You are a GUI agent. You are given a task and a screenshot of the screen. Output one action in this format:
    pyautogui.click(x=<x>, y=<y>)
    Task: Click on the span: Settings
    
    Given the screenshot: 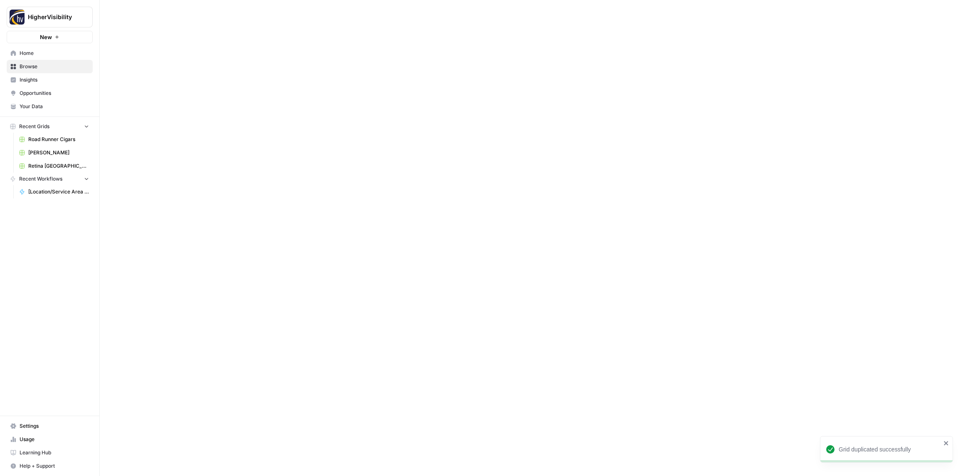 What is the action you would take?
    pyautogui.click(x=54, y=426)
    